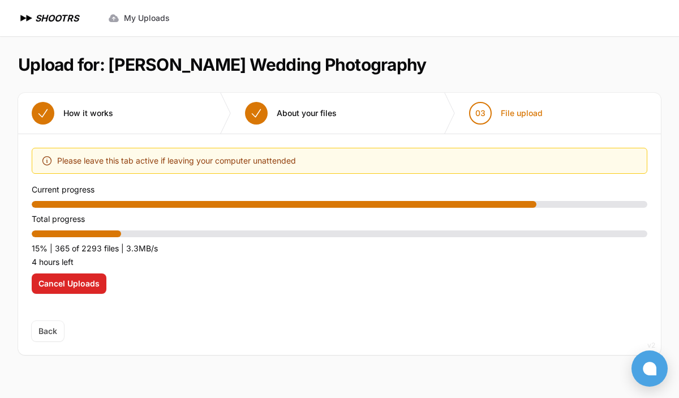 The height and width of the screenshot is (398, 679). What do you see at coordinates (340, 190) in the screenshot?
I see `p: Current progress` at bounding box center [340, 190].